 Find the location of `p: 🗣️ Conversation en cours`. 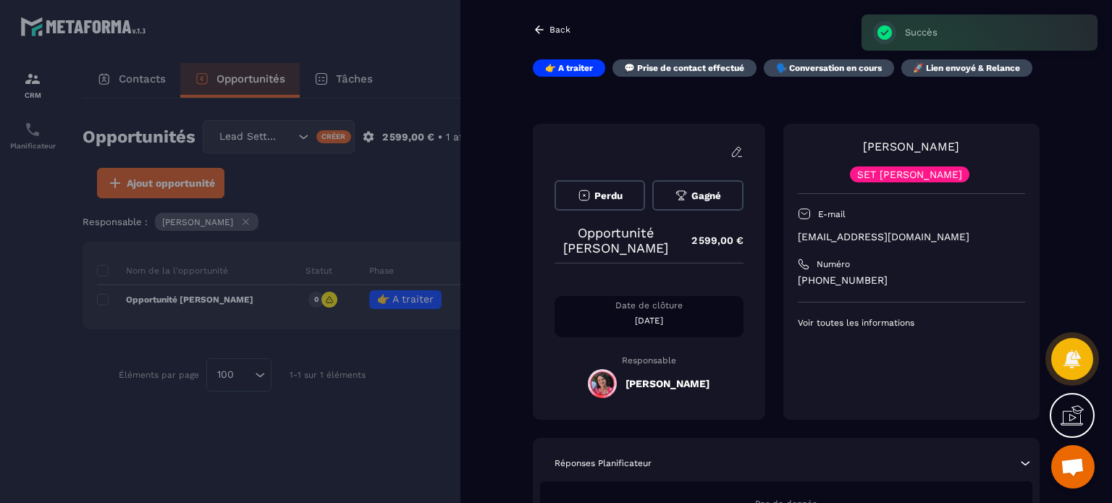

p: 🗣️ Conversation en cours is located at coordinates (829, 68).